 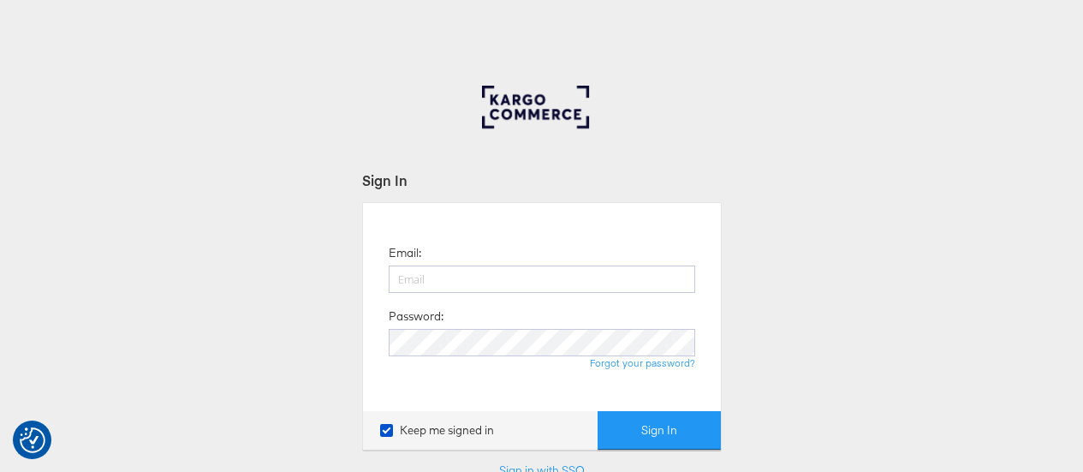 What do you see at coordinates (542, 180) in the screenshot?
I see `div: Sign In` at bounding box center [542, 180].